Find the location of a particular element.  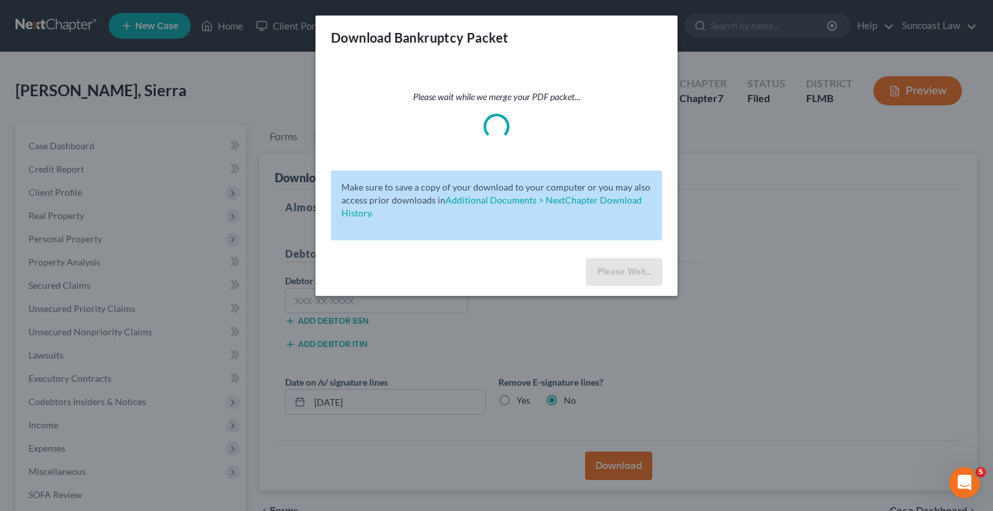

p: Please wait while we merge your PDF packet... is located at coordinates (496, 97).